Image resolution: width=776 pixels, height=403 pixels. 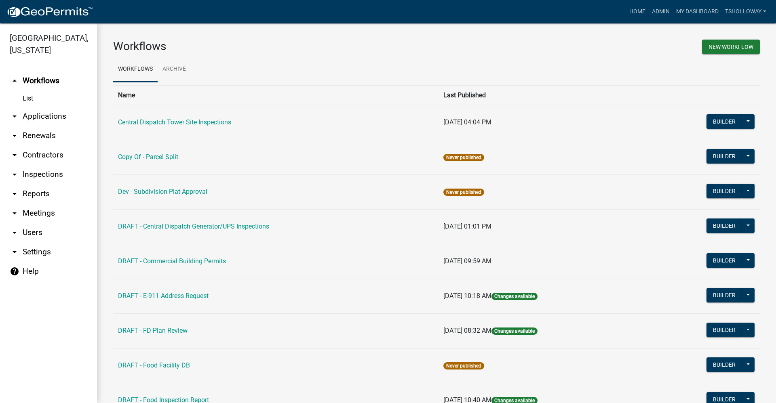 I want to click on th: Name, so click(x=276, y=95).